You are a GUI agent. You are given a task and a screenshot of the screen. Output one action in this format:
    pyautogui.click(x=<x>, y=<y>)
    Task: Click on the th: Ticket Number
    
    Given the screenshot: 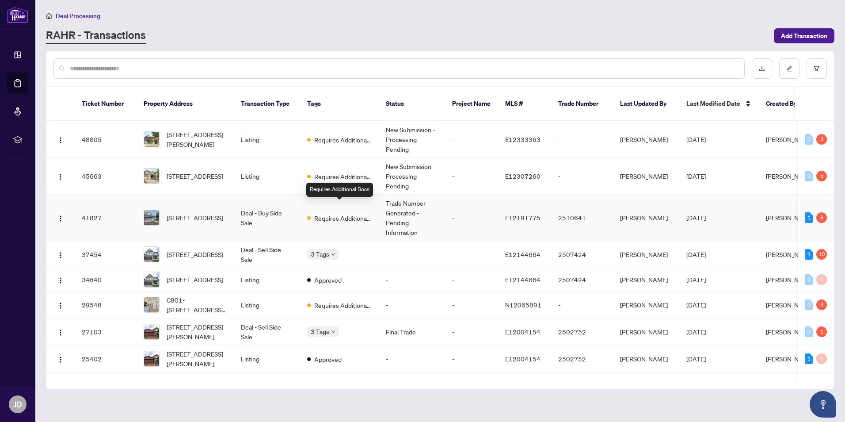 What is the action you would take?
    pyautogui.click(x=106, y=104)
    